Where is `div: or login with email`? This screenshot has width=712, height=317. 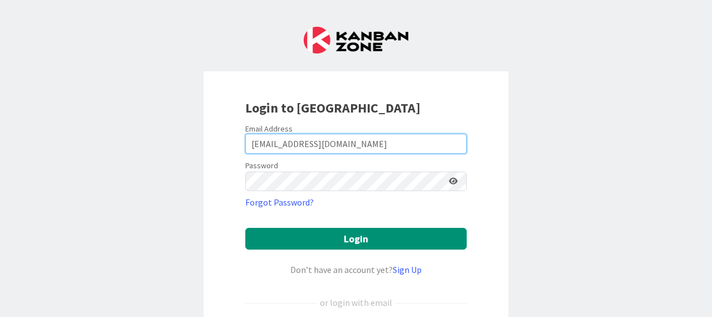
div: or login with email is located at coordinates (356, 302).